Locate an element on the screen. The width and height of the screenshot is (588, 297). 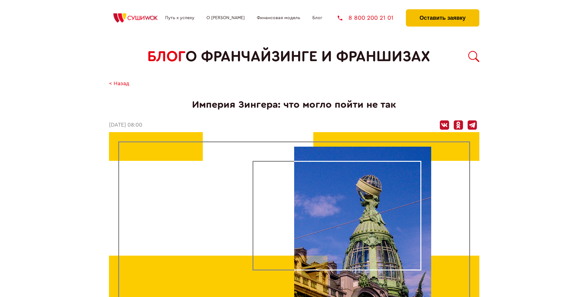
span: БЛОГ is located at coordinates (166, 57).